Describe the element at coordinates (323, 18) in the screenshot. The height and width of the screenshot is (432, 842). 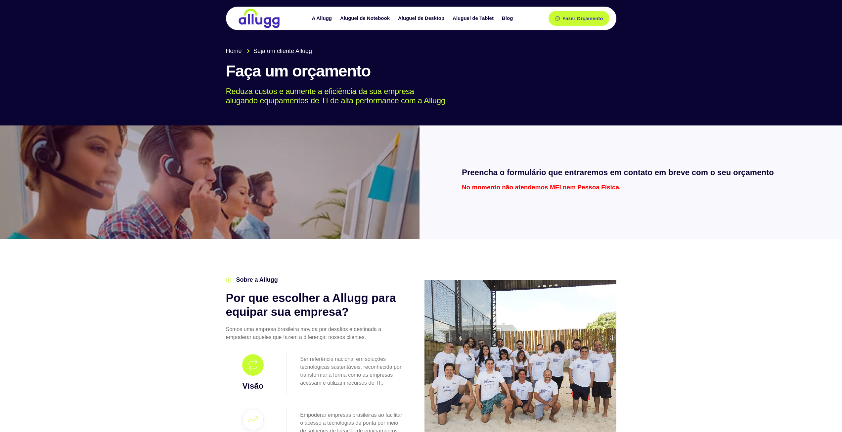
I see `a: A Allugg` at that location.